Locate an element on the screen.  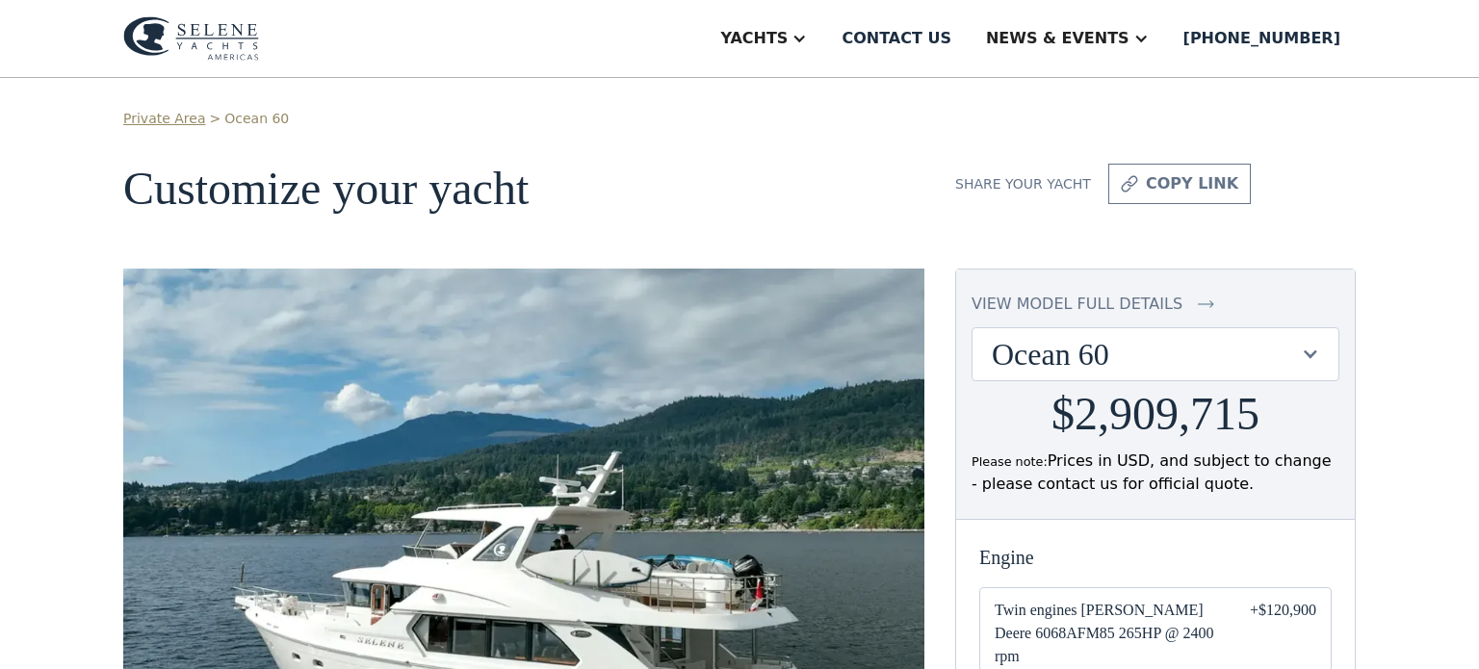
div: News & EVENTS is located at coordinates (1057, 39).